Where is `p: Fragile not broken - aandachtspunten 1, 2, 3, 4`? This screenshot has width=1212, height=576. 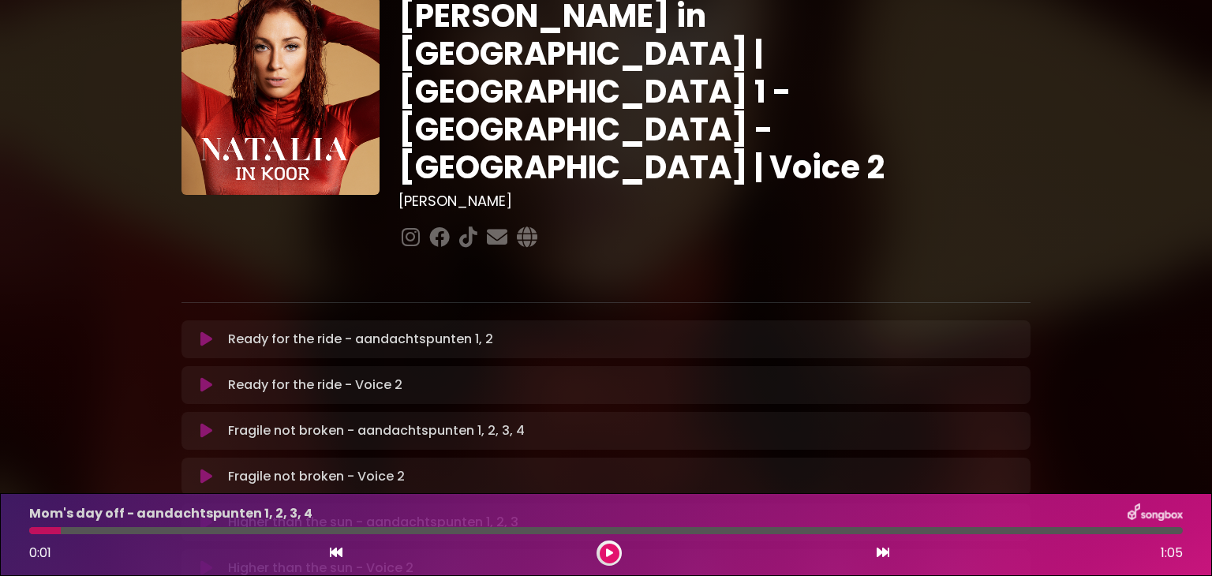 p: Fragile not broken - aandachtspunten 1, 2, 3, 4 is located at coordinates (376, 431).